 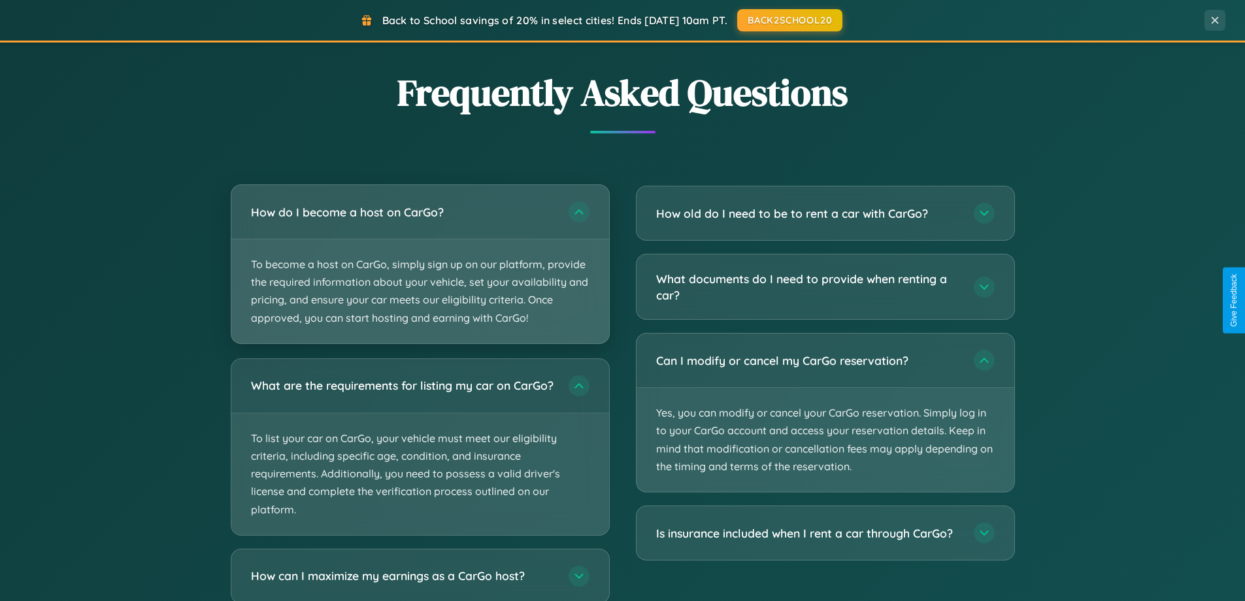 What do you see at coordinates (809, 533) in the screenshot?
I see `h3: Is insurance included when I rent a car through CarGo?` at bounding box center [809, 533].